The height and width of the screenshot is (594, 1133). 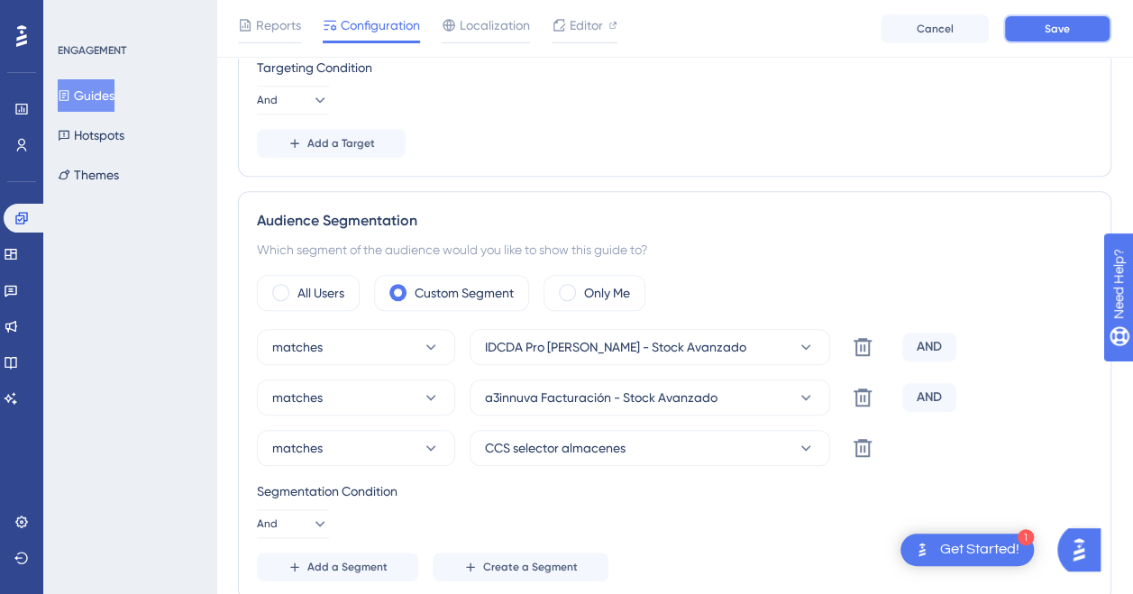 I want to click on label: Only Me, so click(x=607, y=293).